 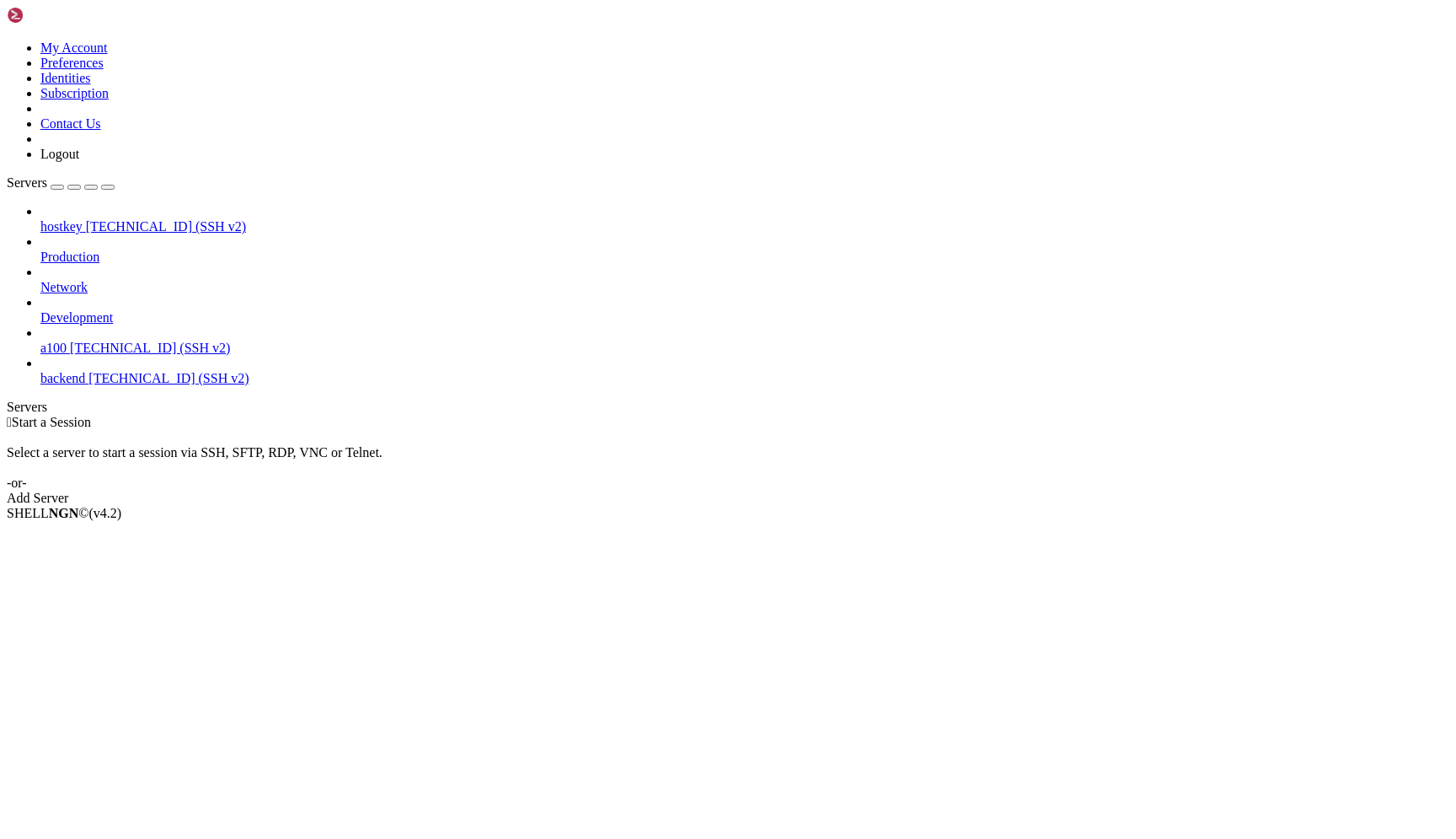 What do you see at coordinates (63, 378) in the screenshot?
I see `span: backend` at bounding box center [63, 378].